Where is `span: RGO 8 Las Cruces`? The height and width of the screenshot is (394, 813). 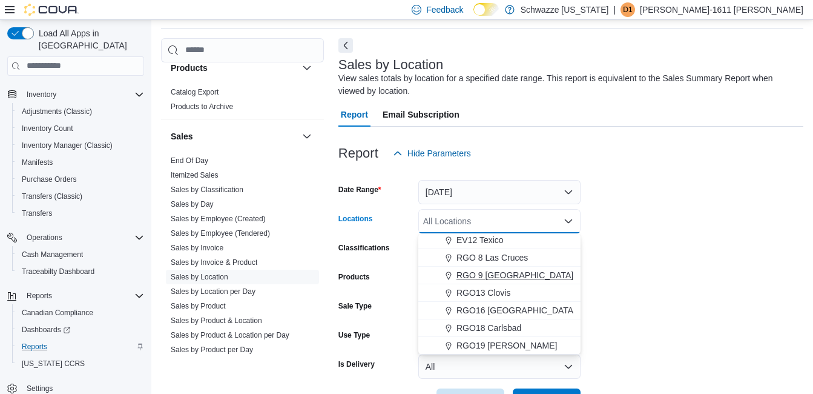 span: RGO 8 Las Cruces is located at coordinates (492, 257).